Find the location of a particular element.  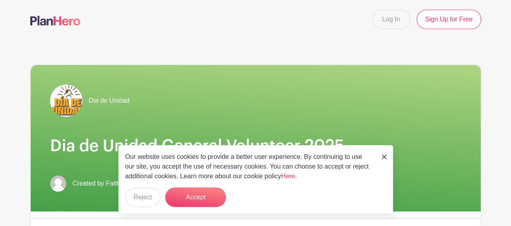

span: Created by Faith Community is located at coordinates (114, 184).